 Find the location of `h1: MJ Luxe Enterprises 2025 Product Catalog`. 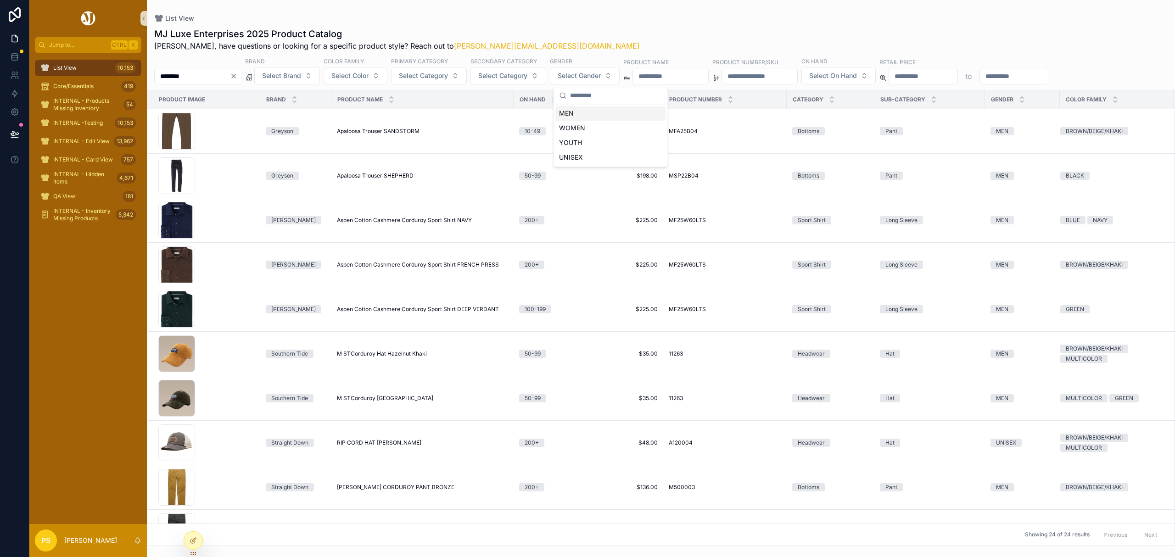

h1: MJ Luxe Enterprises 2025 Product Catalog is located at coordinates (397, 34).